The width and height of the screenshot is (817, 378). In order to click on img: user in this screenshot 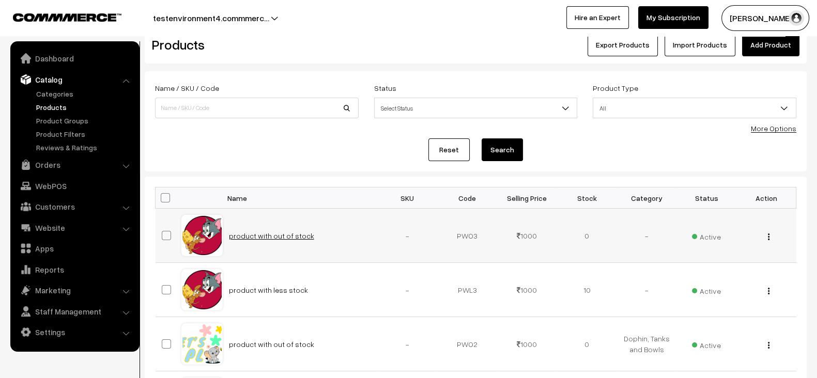, I will do `click(797, 18)`.